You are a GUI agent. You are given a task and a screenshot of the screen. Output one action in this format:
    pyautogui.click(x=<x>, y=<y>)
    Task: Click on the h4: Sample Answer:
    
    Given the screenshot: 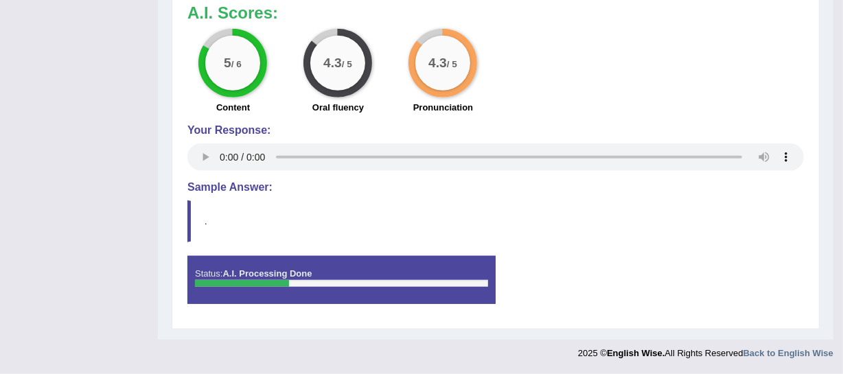 What is the action you would take?
    pyautogui.click(x=496, y=187)
    